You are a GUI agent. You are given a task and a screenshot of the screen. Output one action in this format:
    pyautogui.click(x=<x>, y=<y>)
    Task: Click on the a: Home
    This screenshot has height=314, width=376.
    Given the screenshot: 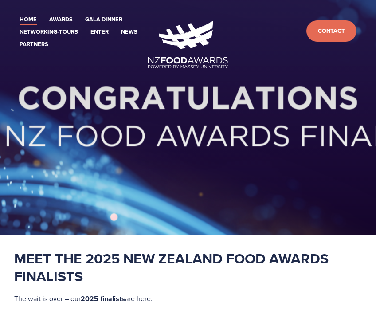 What is the action you would take?
    pyautogui.click(x=28, y=20)
    